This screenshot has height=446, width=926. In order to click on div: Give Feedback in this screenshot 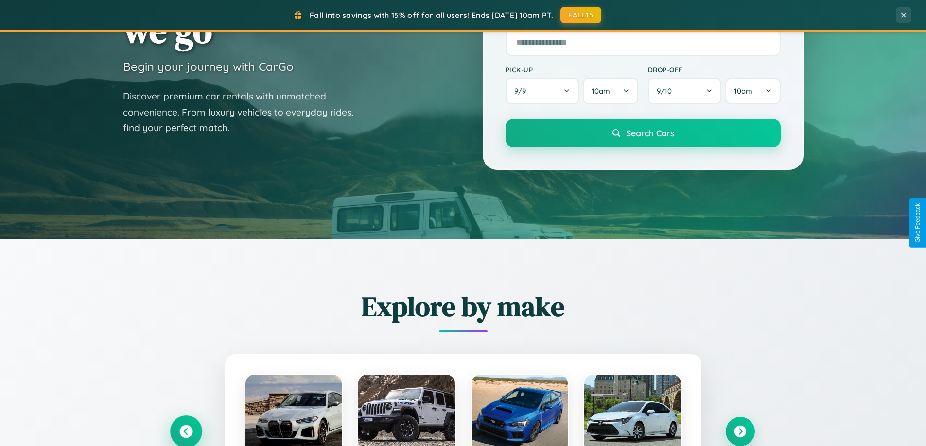, I will do `click(917, 223)`.